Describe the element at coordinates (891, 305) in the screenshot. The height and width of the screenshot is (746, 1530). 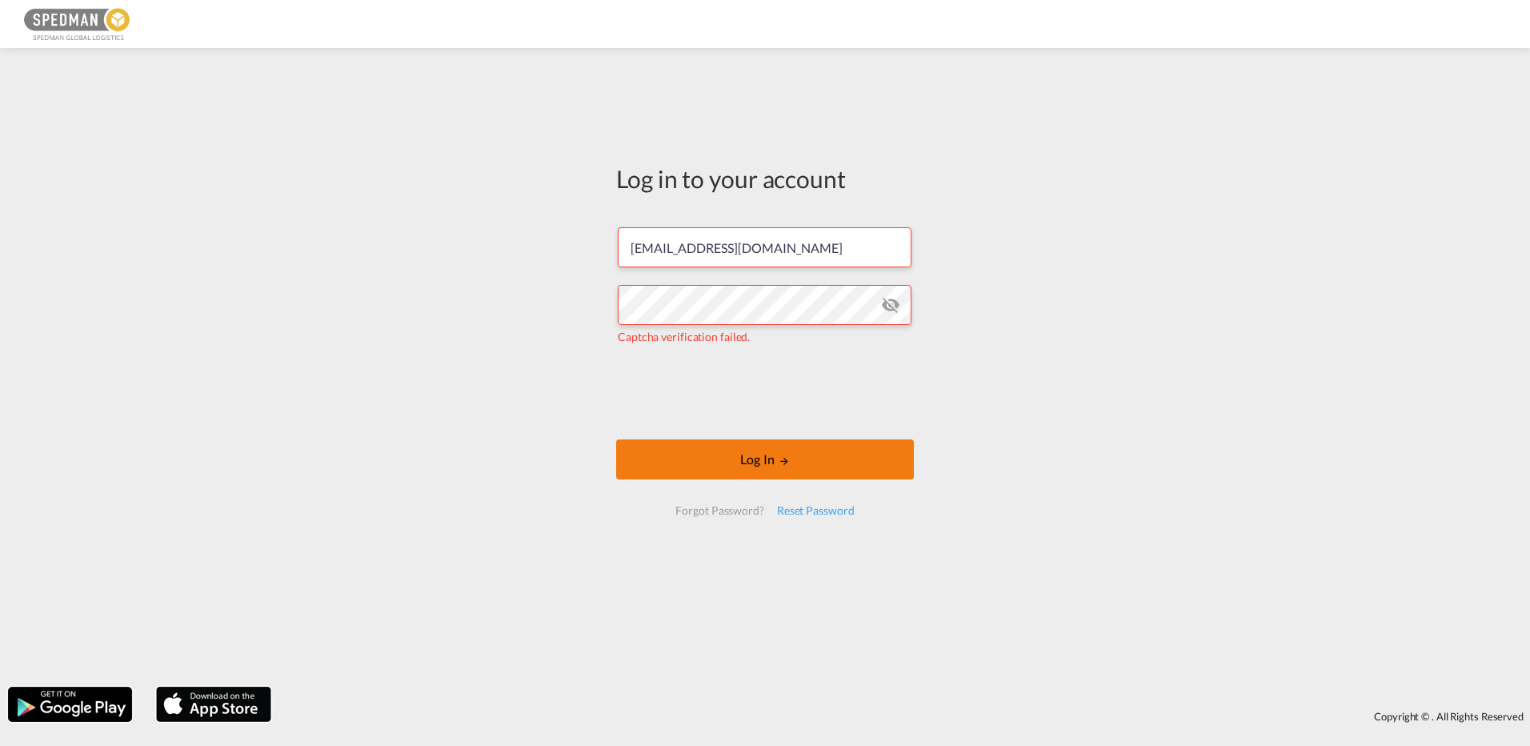
I see `md-icon: icon-eye-off` at that location.